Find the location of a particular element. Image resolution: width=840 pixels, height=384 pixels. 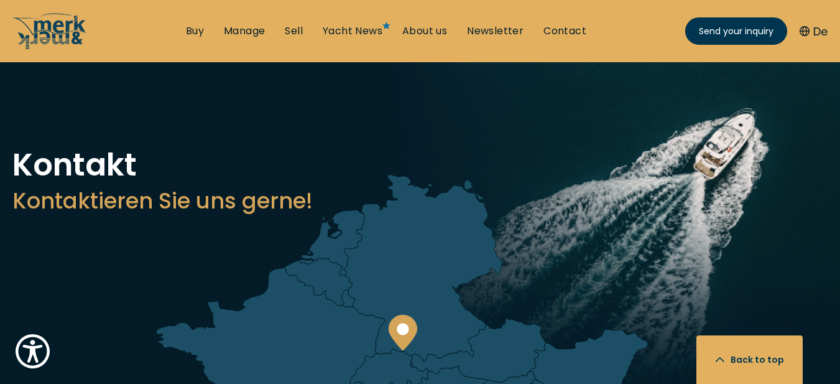

h1: Kontakt is located at coordinates (420, 165).